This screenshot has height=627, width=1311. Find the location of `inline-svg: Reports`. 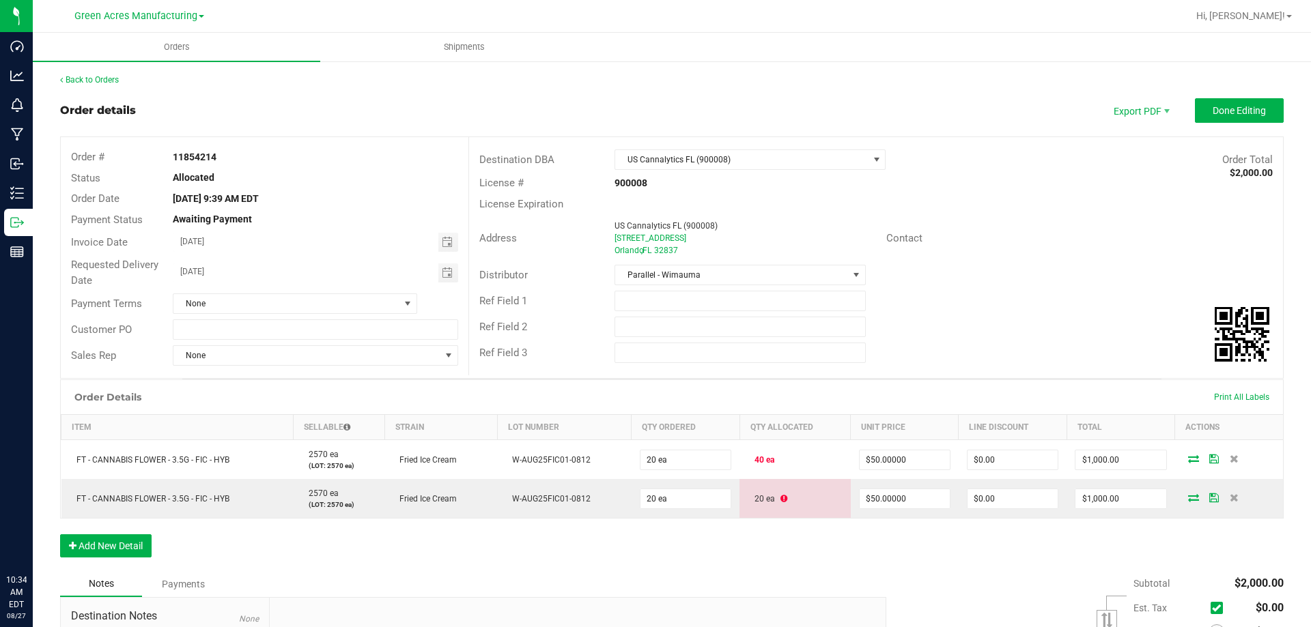

inline-svg: Reports is located at coordinates (17, 252).